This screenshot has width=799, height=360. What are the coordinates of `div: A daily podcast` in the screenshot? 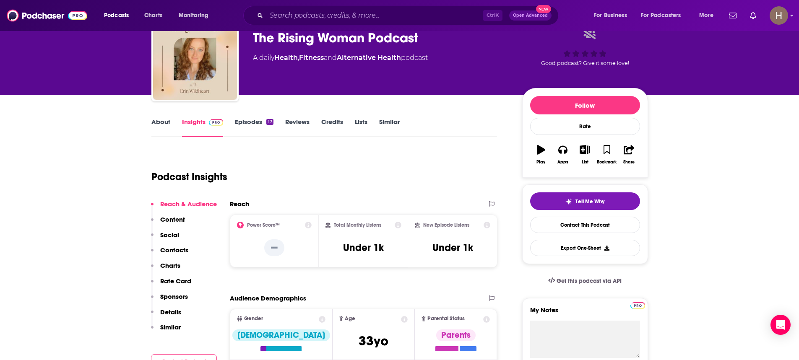 It's located at (340, 58).